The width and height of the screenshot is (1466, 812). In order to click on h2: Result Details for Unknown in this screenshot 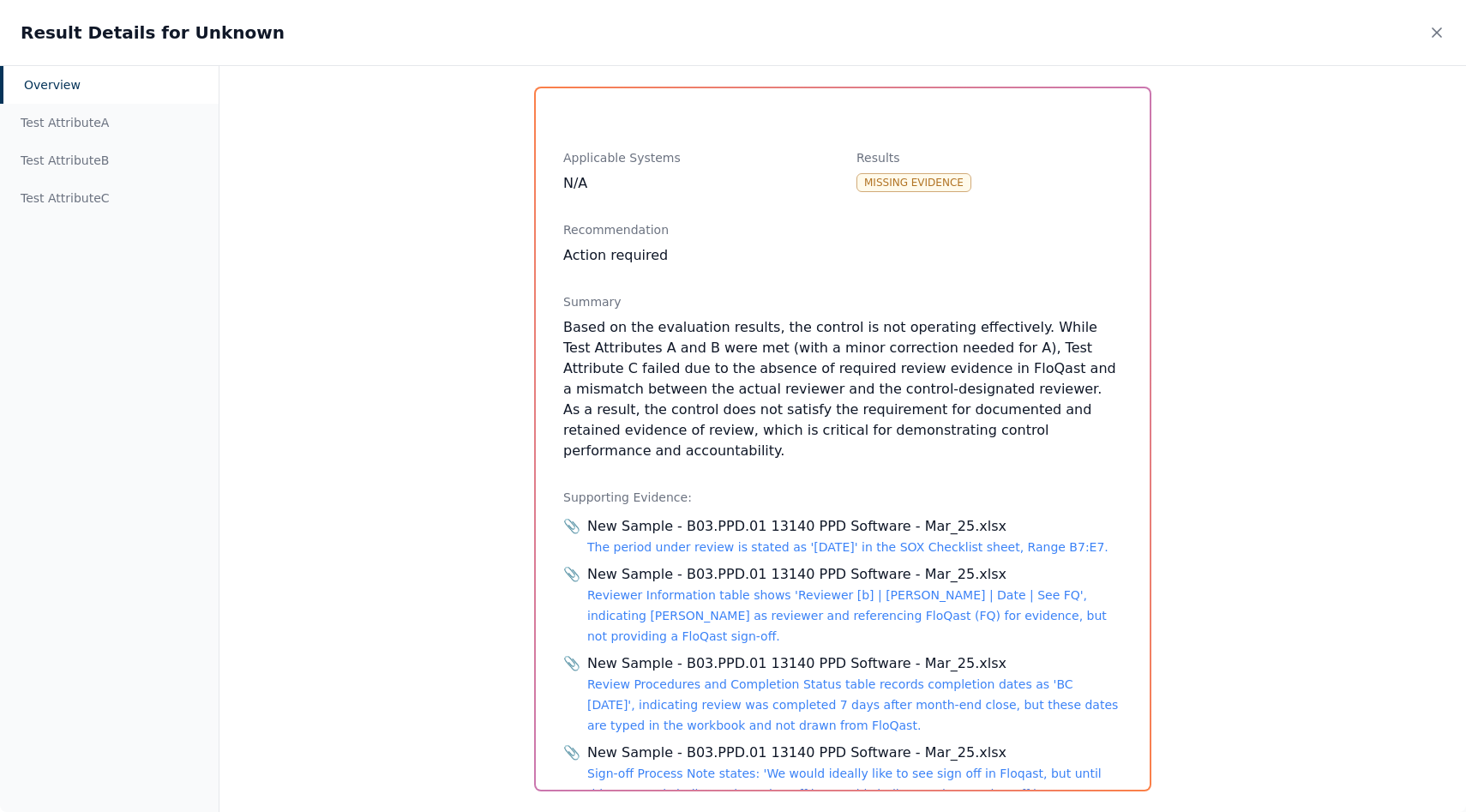, I will do `click(153, 32)`.